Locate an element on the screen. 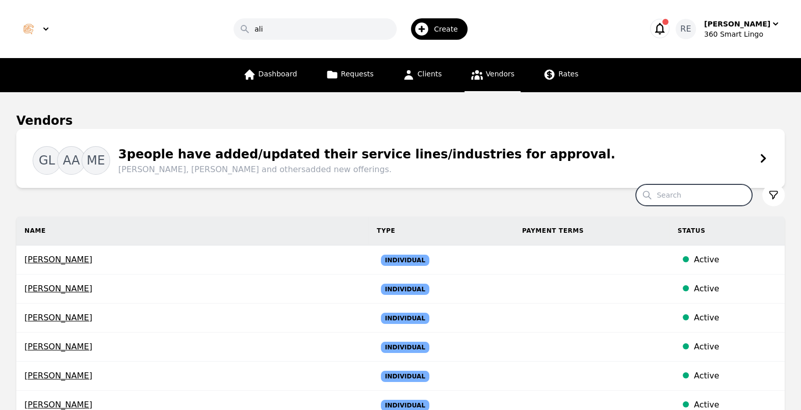 The image size is (801, 410). input: Find jobs, services & companies is located at coordinates (315, 29).